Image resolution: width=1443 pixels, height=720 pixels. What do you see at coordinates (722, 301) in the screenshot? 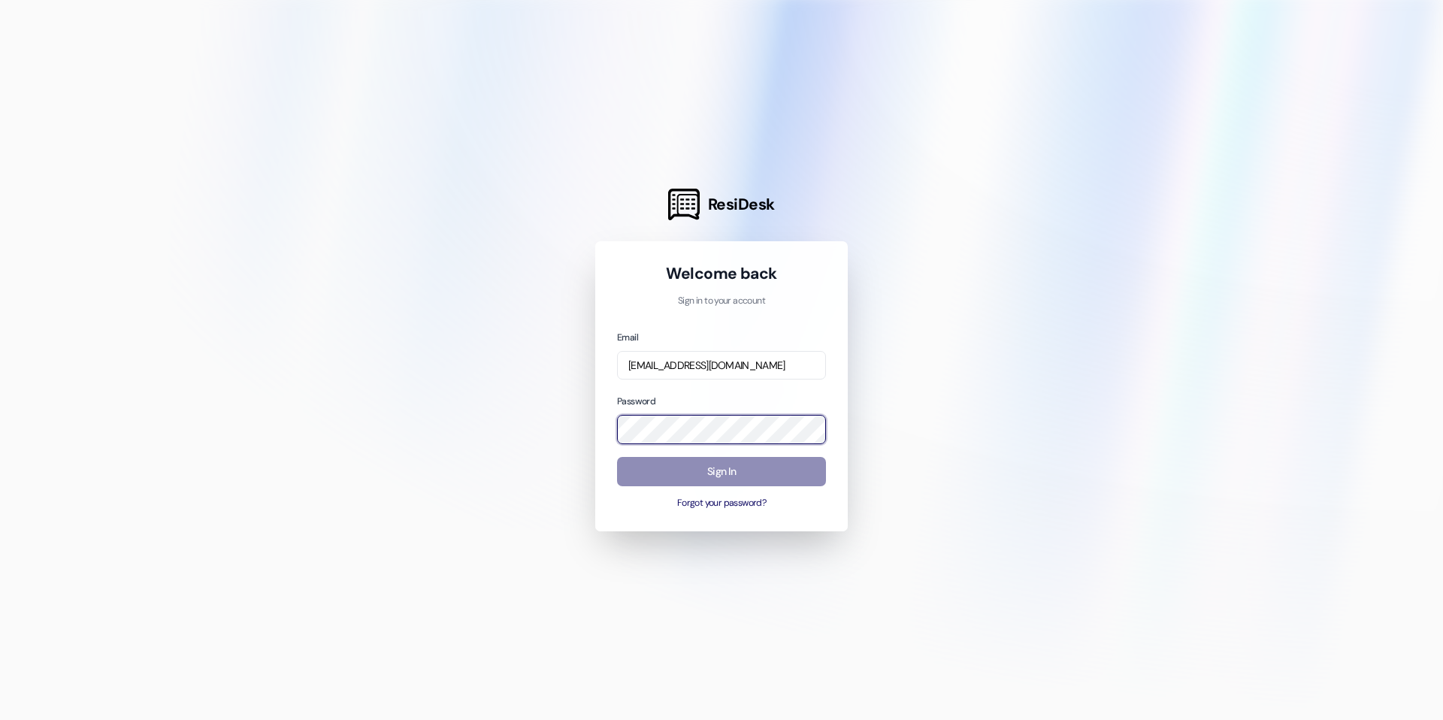
I see `p: Sign in to your account` at bounding box center [722, 301].